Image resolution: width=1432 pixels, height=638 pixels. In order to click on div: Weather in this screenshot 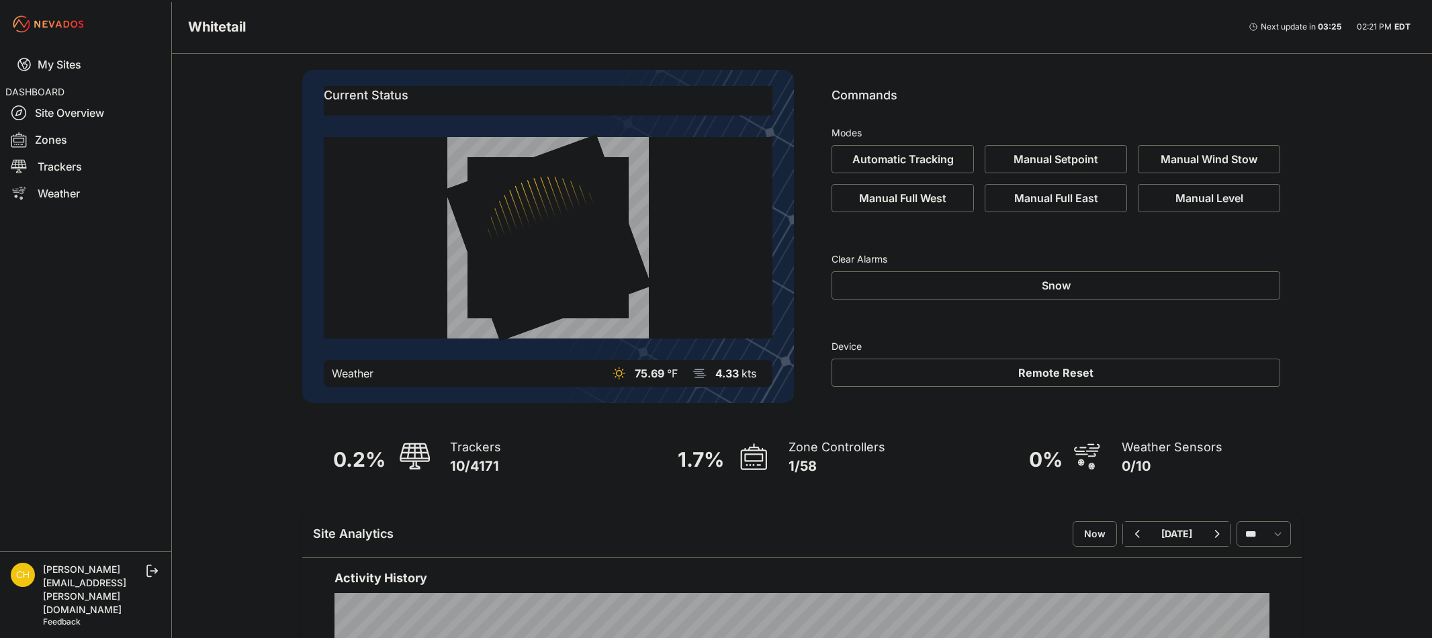, I will do `click(353, 374)`.